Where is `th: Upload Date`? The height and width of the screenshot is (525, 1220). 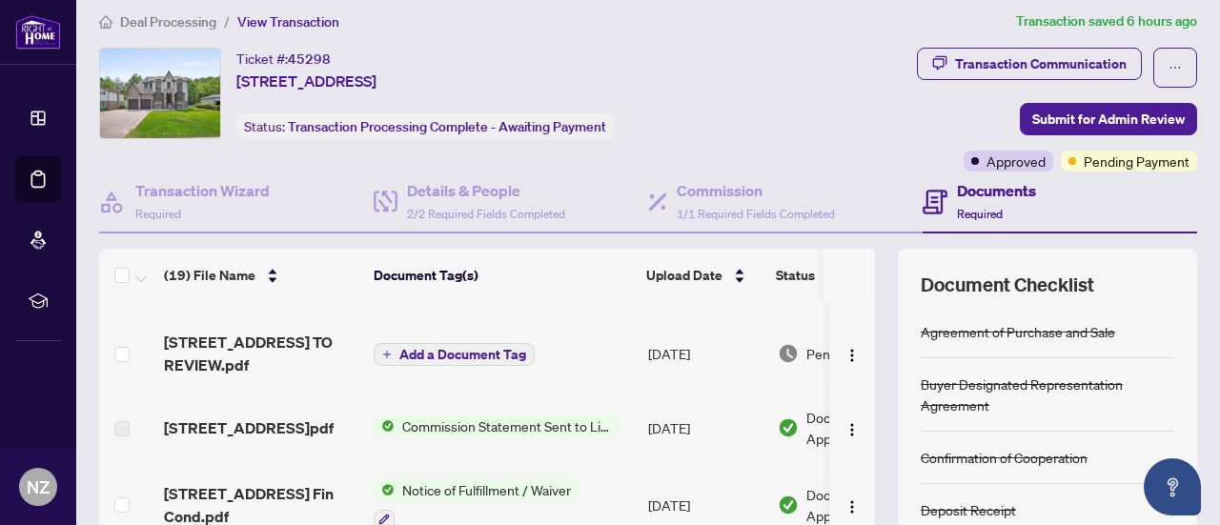 th: Upload Date is located at coordinates (703, 275).